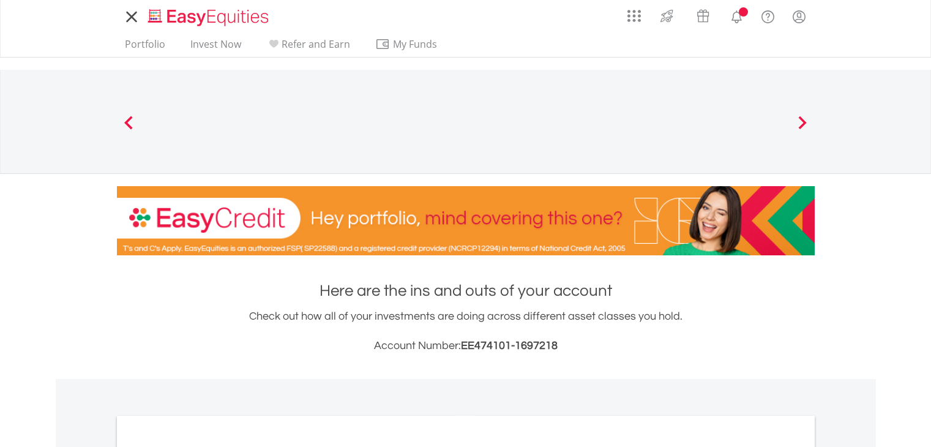 Image resolution: width=931 pixels, height=447 pixels. I want to click on span: Refer and Earn, so click(316, 44).